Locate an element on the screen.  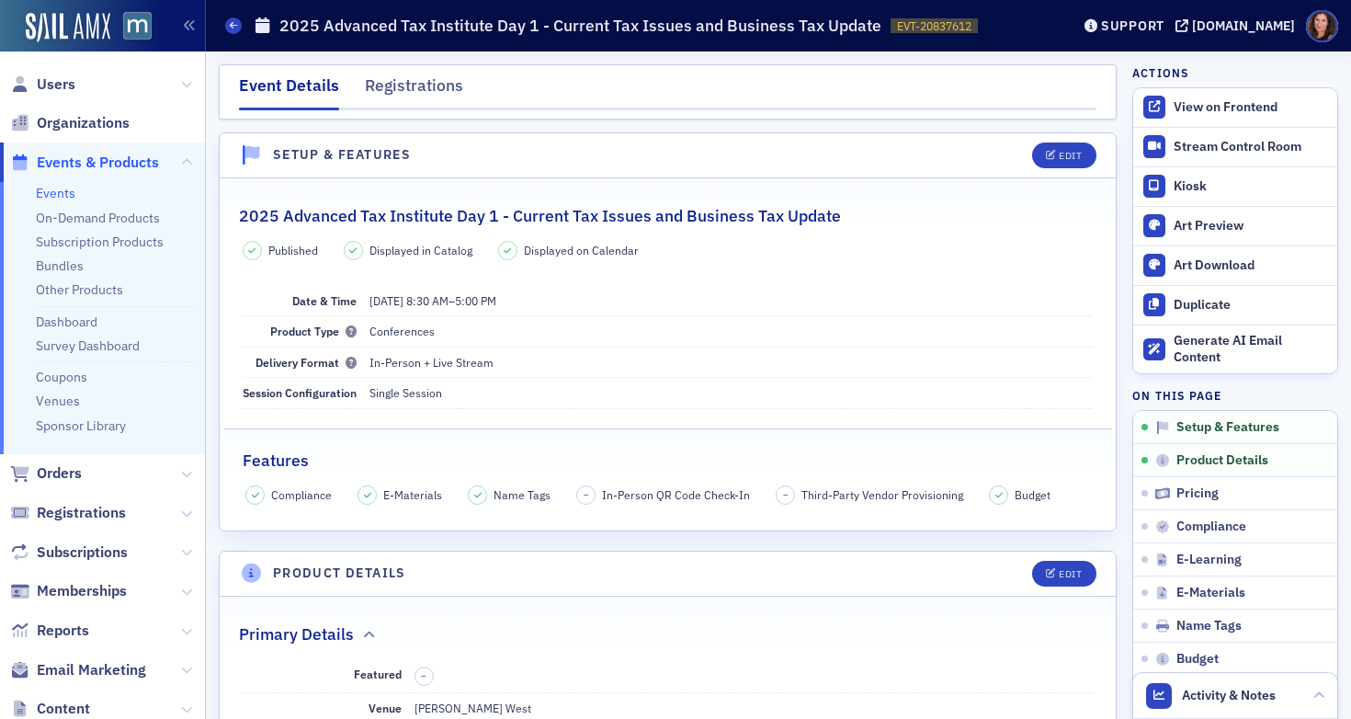
h4: Setup & Features is located at coordinates (342, 154).